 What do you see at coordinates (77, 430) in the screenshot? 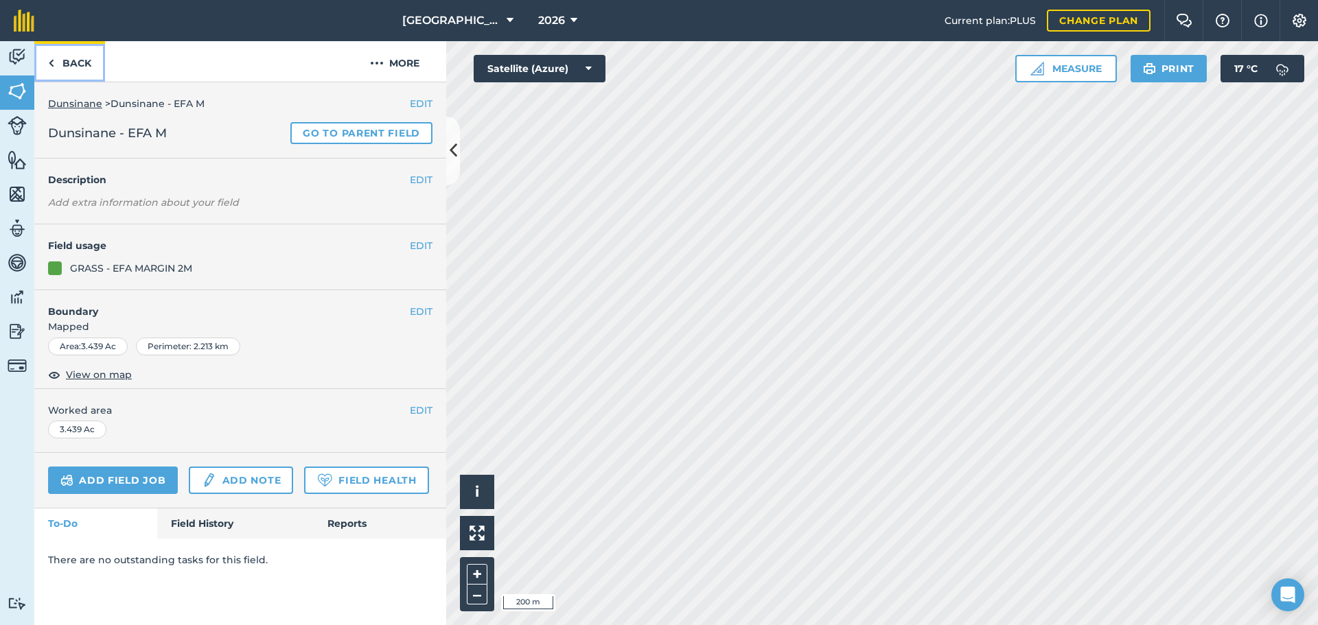
I see `div: 3.439 Ac` at bounding box center [77, 430].